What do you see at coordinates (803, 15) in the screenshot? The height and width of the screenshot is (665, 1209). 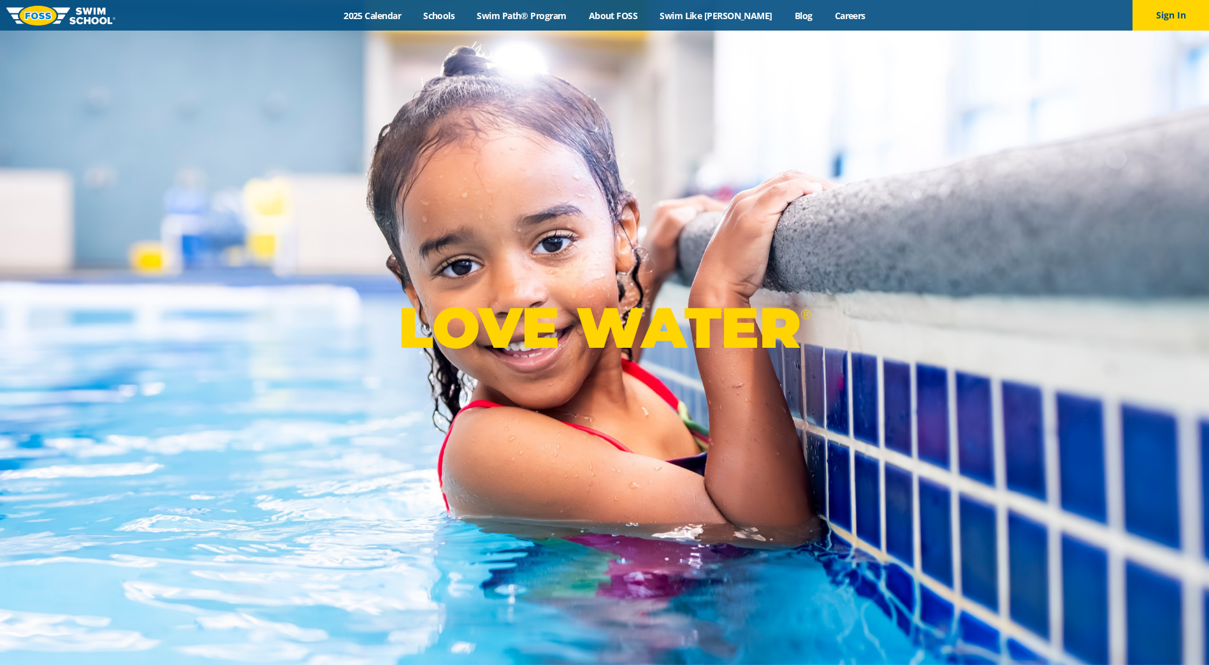 I see `a: Blog` at bounding box center [803, 15].